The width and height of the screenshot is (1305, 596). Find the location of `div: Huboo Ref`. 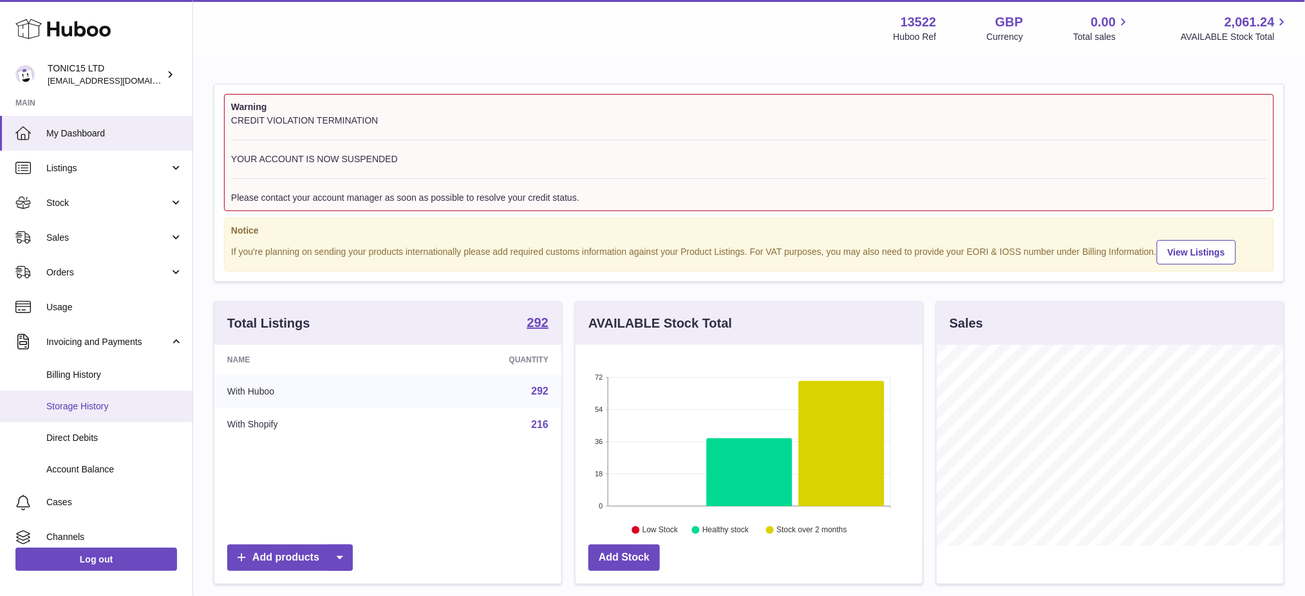

div: Huboo Ref is located at coordinates (915, 37).